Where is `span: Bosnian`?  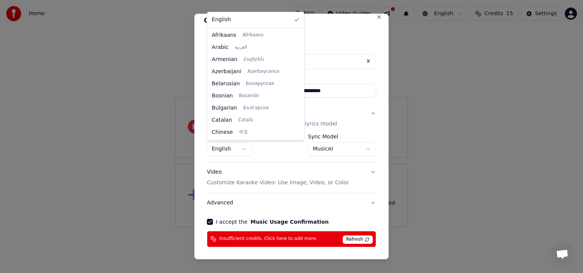
span: Bosnian is located at coordinates (222, 96).